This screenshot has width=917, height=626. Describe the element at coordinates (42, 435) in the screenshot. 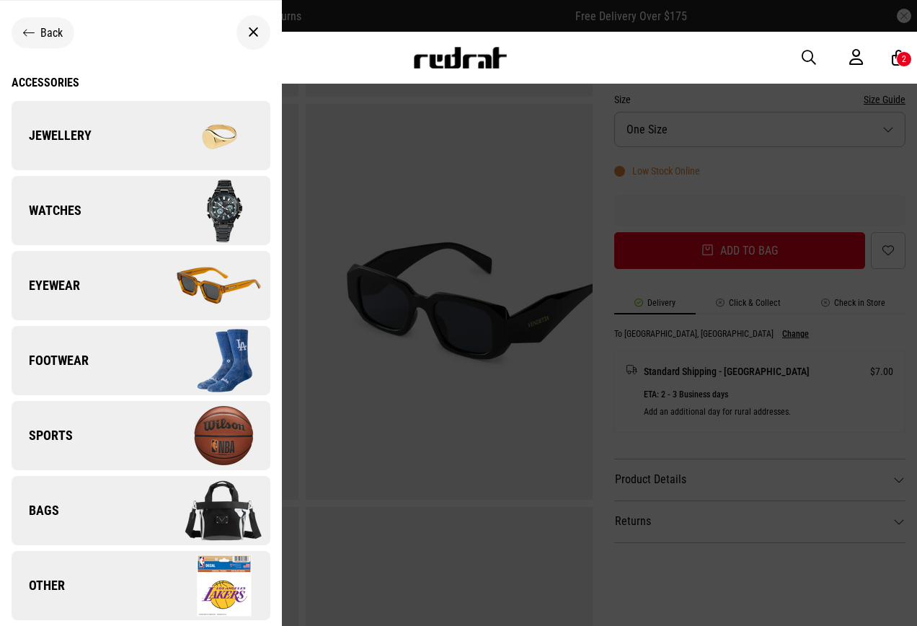

I see `span: Sports` at that location.